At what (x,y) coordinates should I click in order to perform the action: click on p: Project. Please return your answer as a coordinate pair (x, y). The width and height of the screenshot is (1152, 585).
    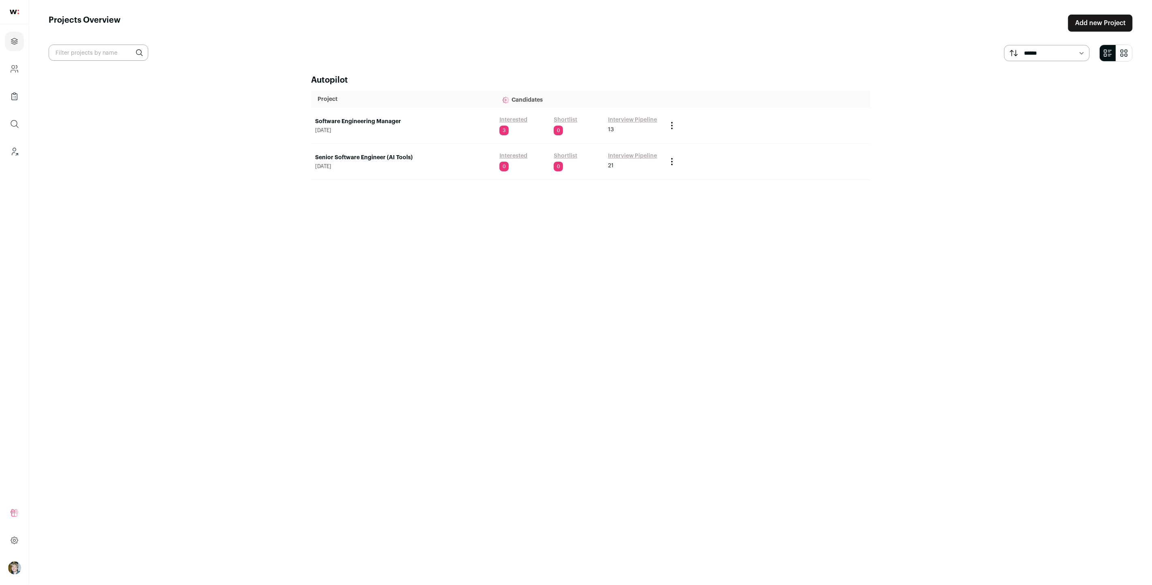
    Looking at the image, I should click on (403, 99).